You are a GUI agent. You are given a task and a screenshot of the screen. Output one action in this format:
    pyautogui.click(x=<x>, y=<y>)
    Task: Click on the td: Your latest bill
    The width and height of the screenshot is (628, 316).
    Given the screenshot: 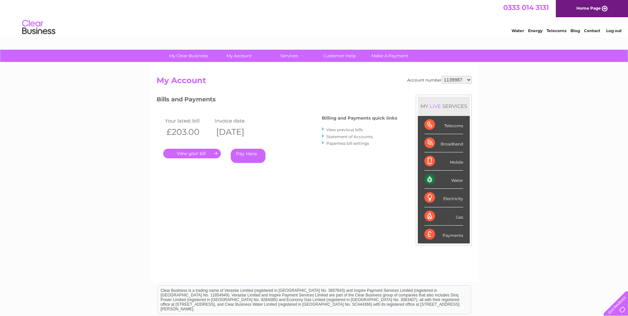 What is the action you would take?
    pyautogui.click(x=188, y=120)
    